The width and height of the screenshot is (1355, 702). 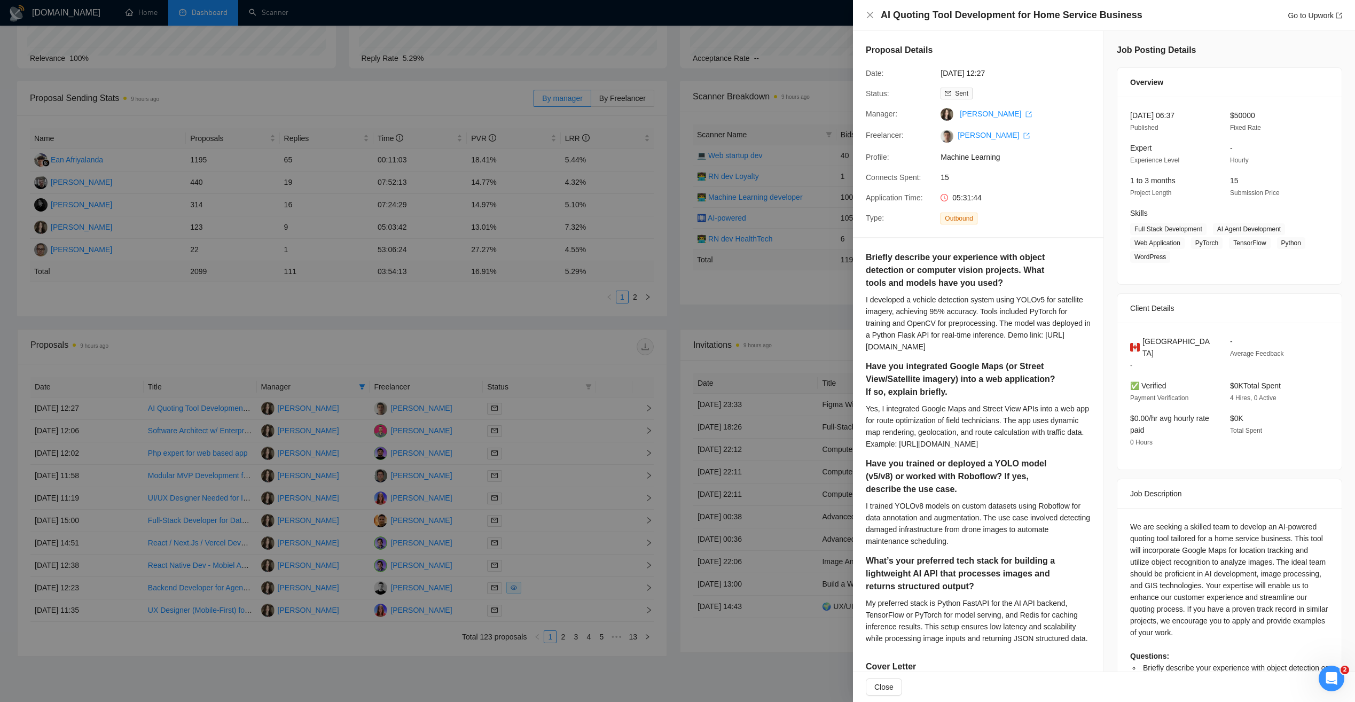 I want to click on div: Yes, I integrated Google Maps and Street View APIs into a web app for route optimization of field..., so click(x=978, y=426).